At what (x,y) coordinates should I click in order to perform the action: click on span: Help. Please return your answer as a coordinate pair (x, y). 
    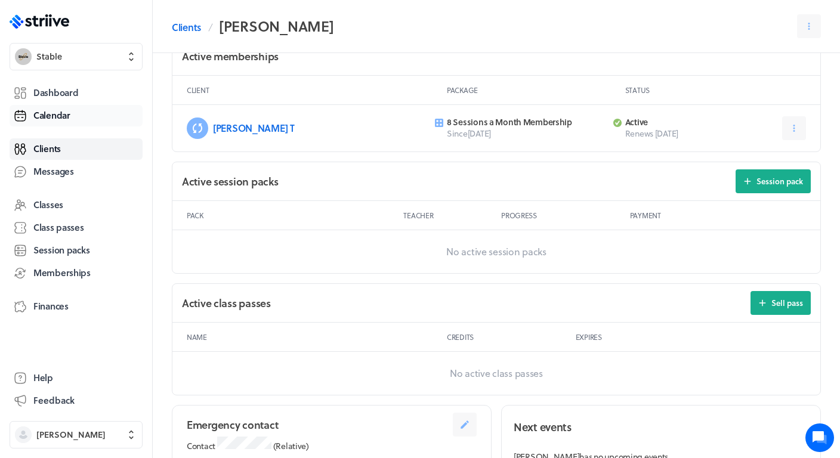
    Looking at the image, I should click on (43, 378).